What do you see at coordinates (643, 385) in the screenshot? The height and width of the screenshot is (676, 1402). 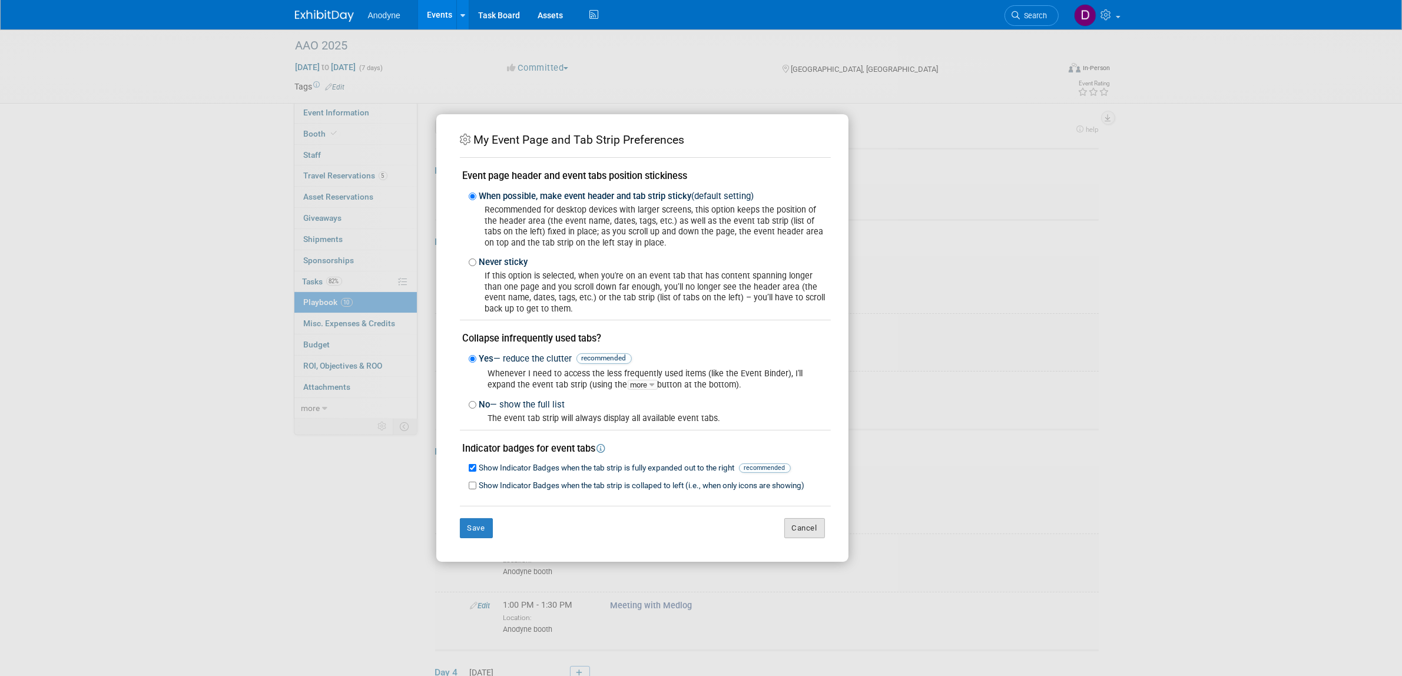 I see `span: more` at bounding box center [643, 385].